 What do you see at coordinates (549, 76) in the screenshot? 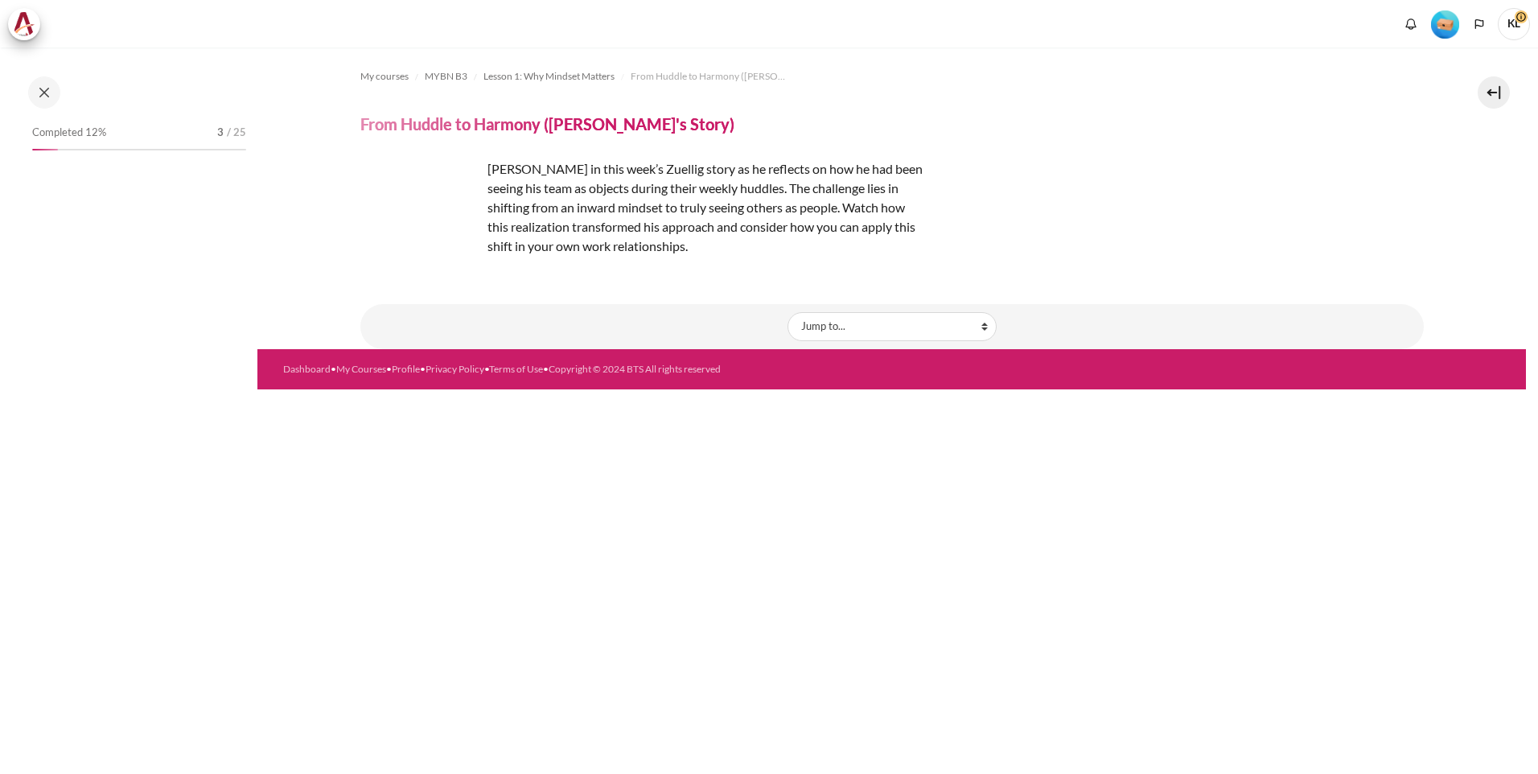
I see `a: Lesson 1: Why Mindset Matters` at bounding box center [549, 76].